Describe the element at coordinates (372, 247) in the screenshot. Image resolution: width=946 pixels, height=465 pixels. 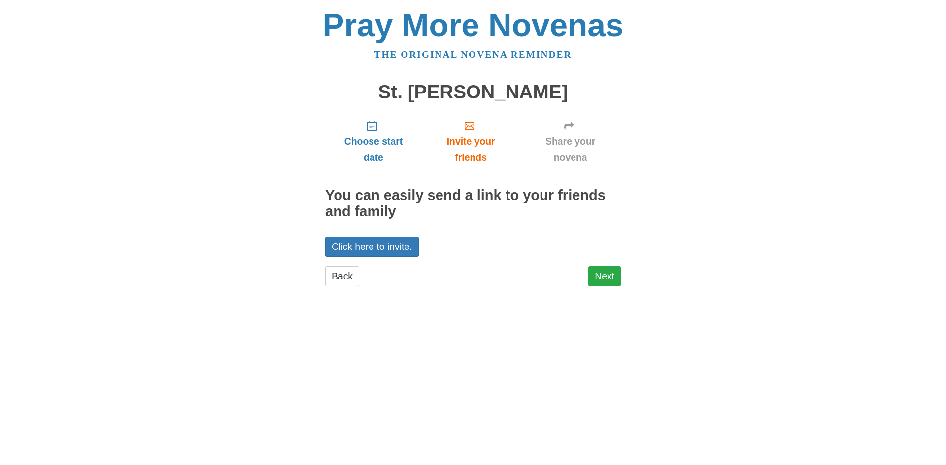
I see `a: Click here to invite.` at that location.